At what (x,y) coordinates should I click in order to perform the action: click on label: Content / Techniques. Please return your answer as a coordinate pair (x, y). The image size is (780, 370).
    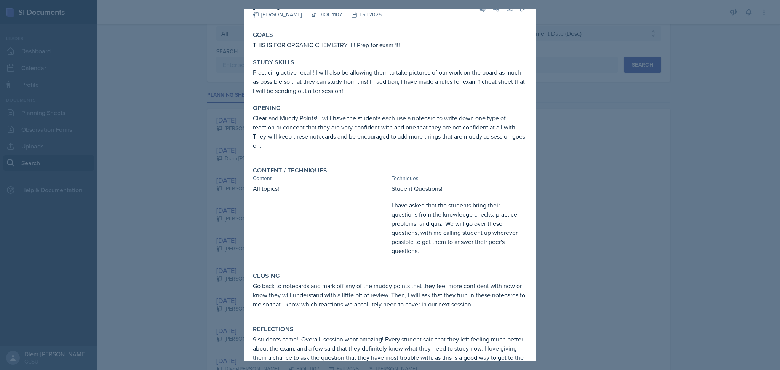
    Looking at the image, I should click on (290, 171).